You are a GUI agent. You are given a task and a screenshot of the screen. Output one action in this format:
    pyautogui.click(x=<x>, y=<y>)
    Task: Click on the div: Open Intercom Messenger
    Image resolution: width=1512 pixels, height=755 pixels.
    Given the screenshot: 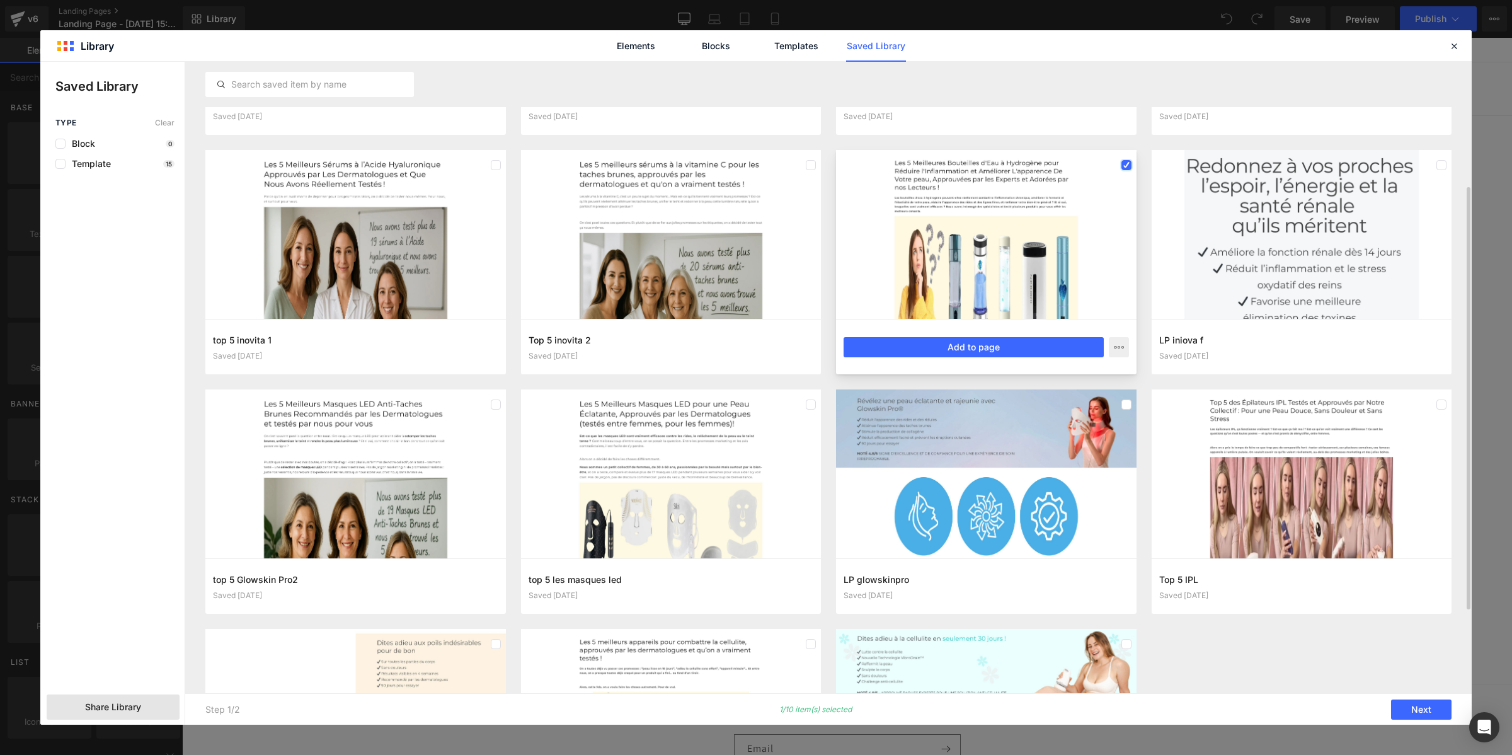 What is the action you would take?
    pyautogui.click(x=1484, y=727)
    